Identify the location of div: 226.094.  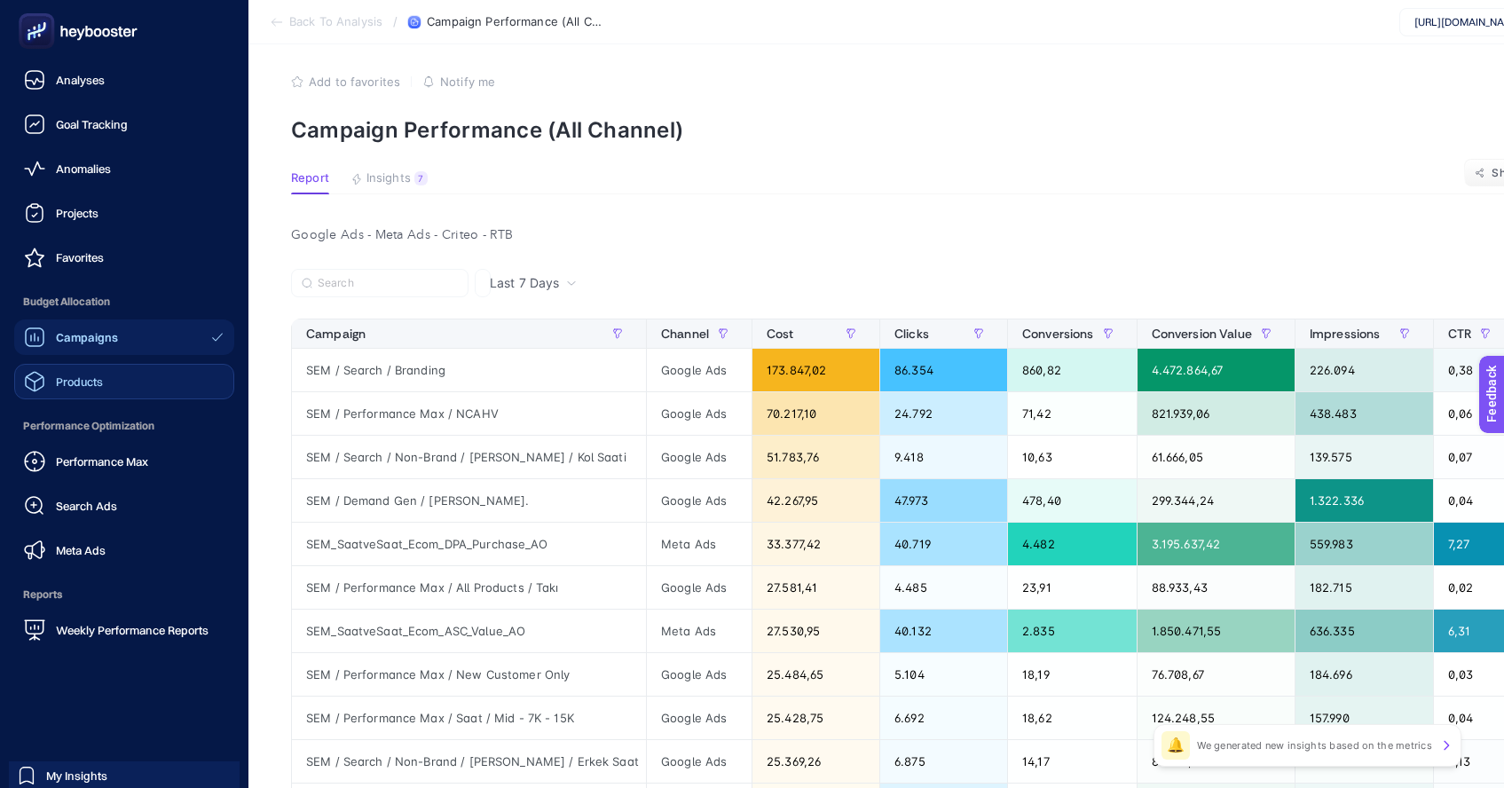
(1364, 370).